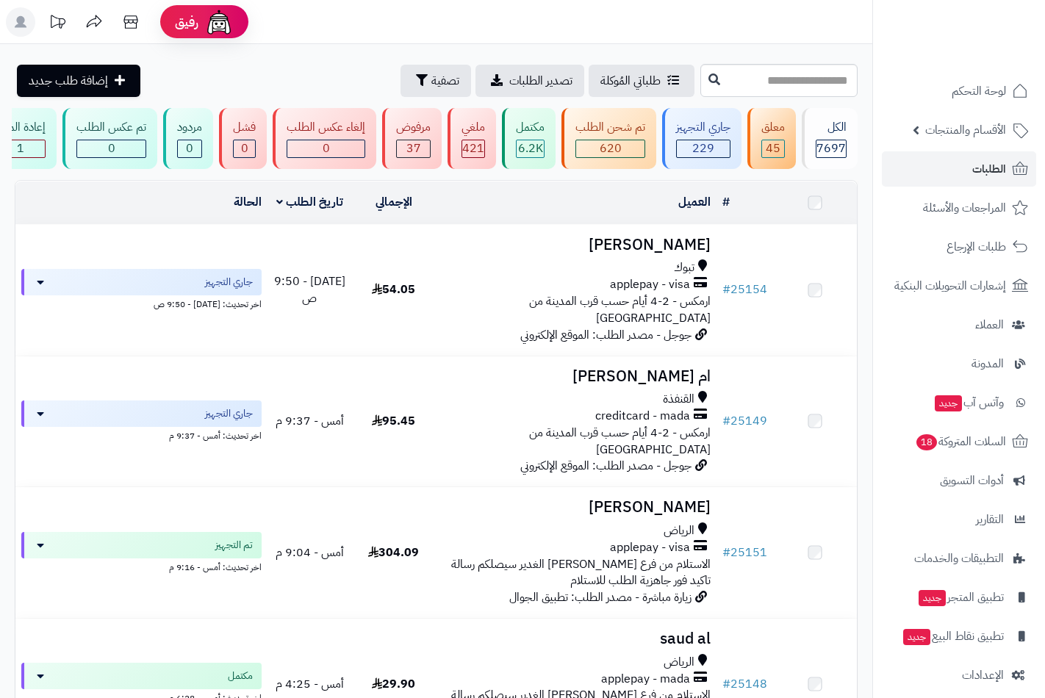  What do you see at coordinates (309, 684) in the screenshot?
I see `span: أمس - 4:25 م` at bounding box center [309, 684].